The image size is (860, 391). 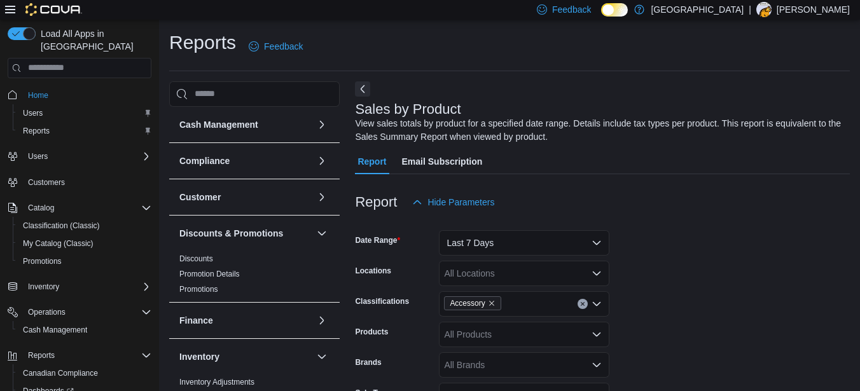 What do you see at coordinates (408, 109) in the screenshot?
I see `h3: Sales by Product` at bounding box center [408, 109].